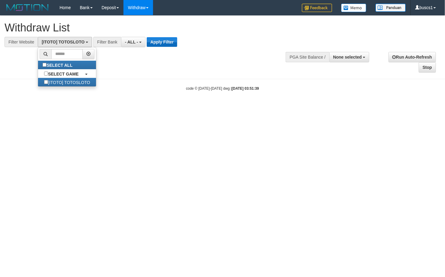  What do you see at coordinates (63, 74) in the screenshot?
I see `b: SELECT GAME` at bounding box center [63, 74].